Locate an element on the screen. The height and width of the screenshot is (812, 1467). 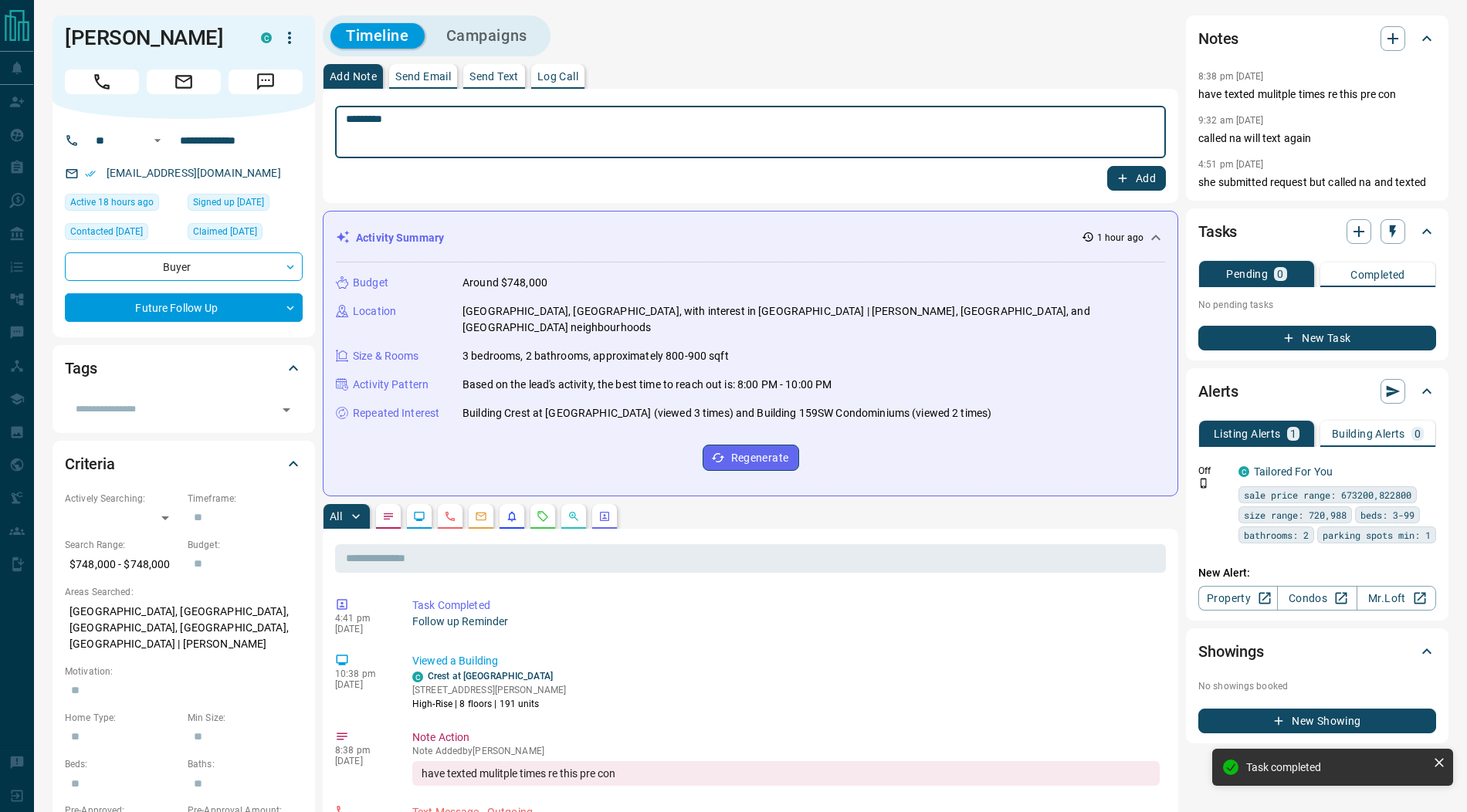
a: Property is located at coordinates (1238, 598).